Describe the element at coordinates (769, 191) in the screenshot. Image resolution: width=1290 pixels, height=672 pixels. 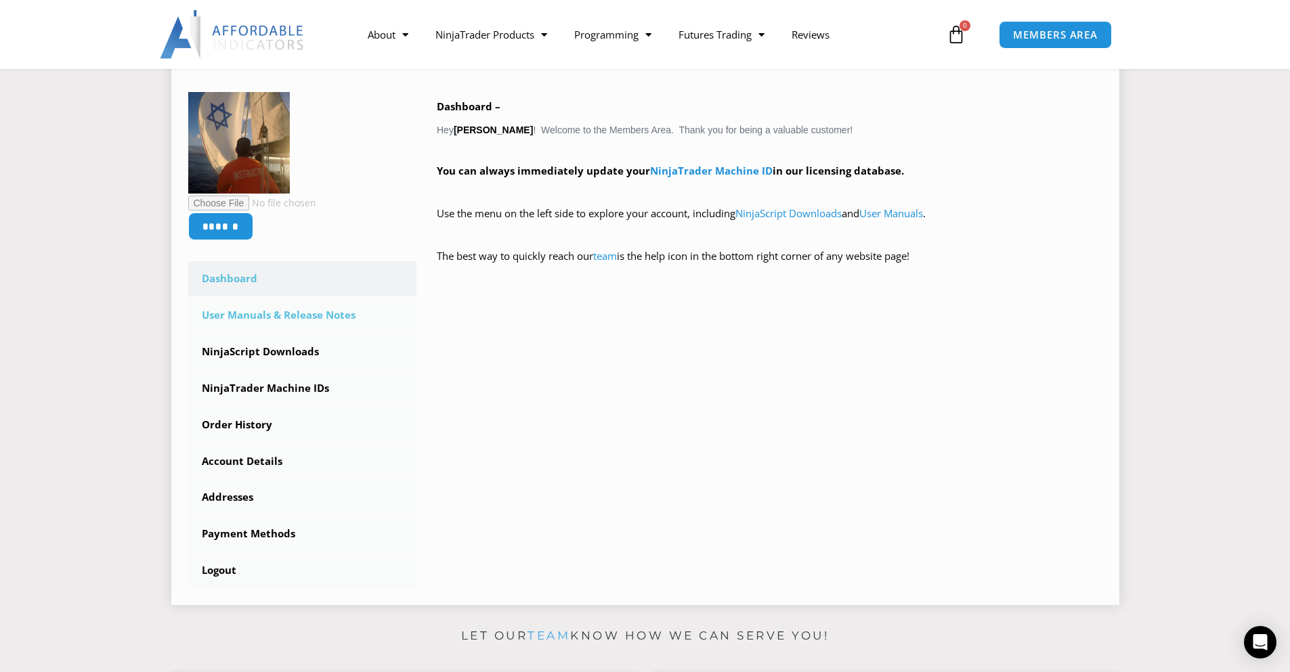
I see `div: Hey ! Welcome to the Members Area. Thank you for being a valuable customer!` at that location.